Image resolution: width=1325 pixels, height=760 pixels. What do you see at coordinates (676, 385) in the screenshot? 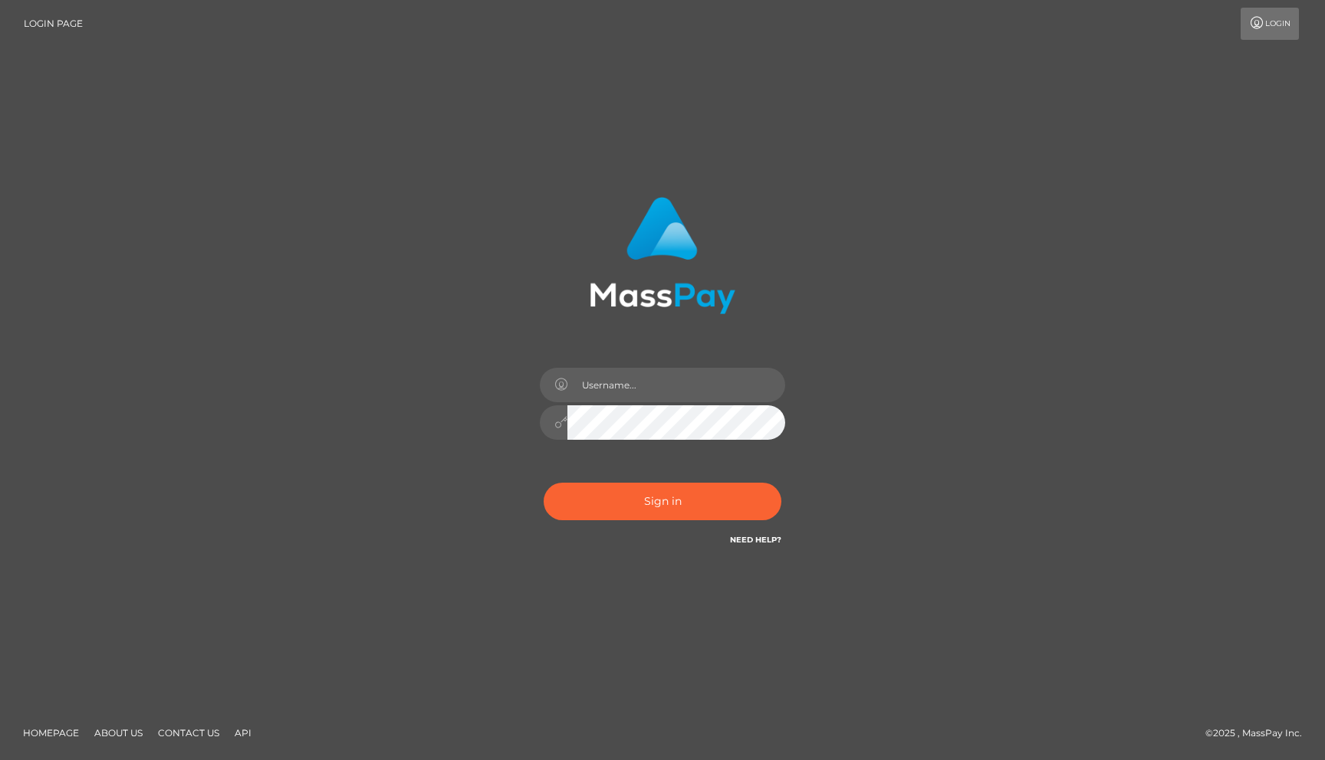
I see `input: Username...` at bounding box center [676, 385].